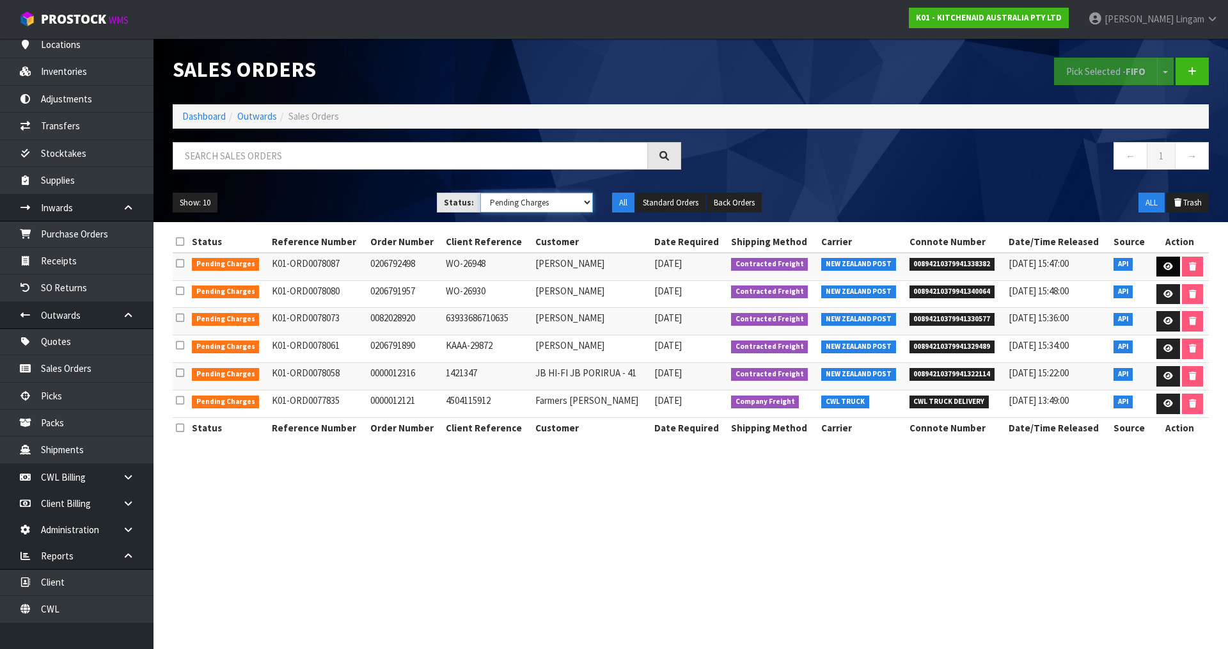  Describe the element at coordinates (405, 266) in the screenshot. I see `td: 0206792498` at that location.